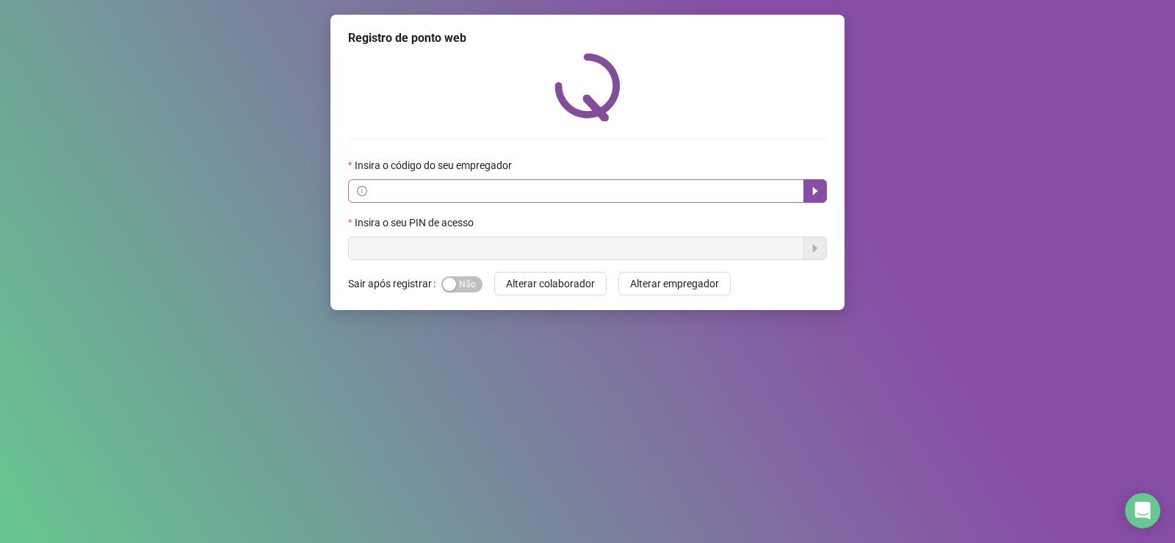 Image resolution: width=1175 pixels, height=543 pixels. I want to click on button: Alterar empregador, so click(674, 284).